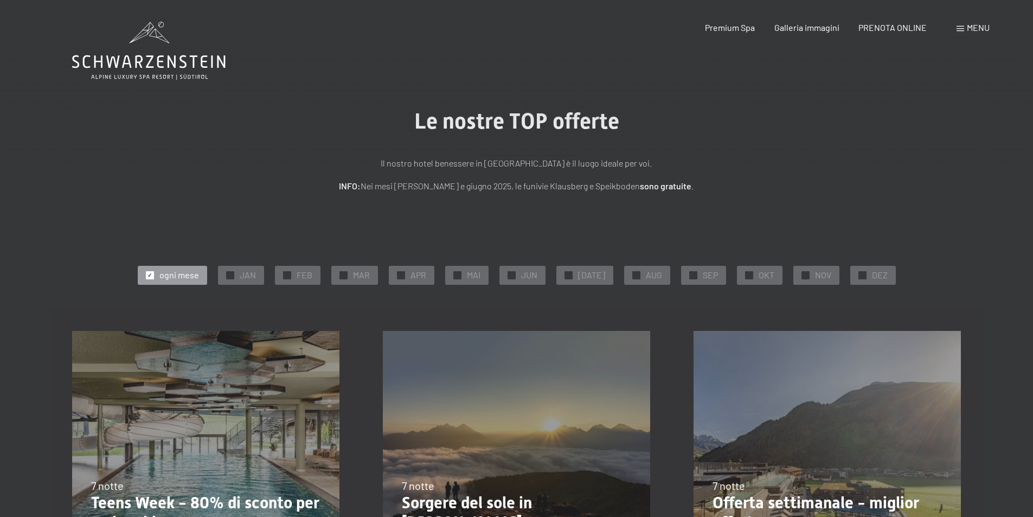 Image resolution: width=1033 pixels, height=517 pixels. I want to click on a: Premium Spa, so click(730, 27).